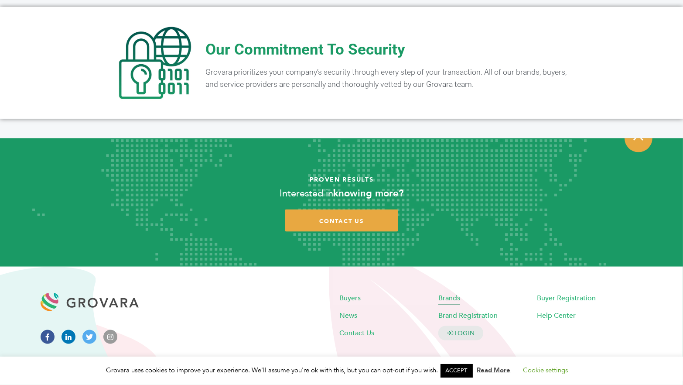 This screenshot has height=385, width=683. What do you see at coordinates (546, 370) in the screenshot?
I see `a: Cookie settings` at bounding box center [546, 370].